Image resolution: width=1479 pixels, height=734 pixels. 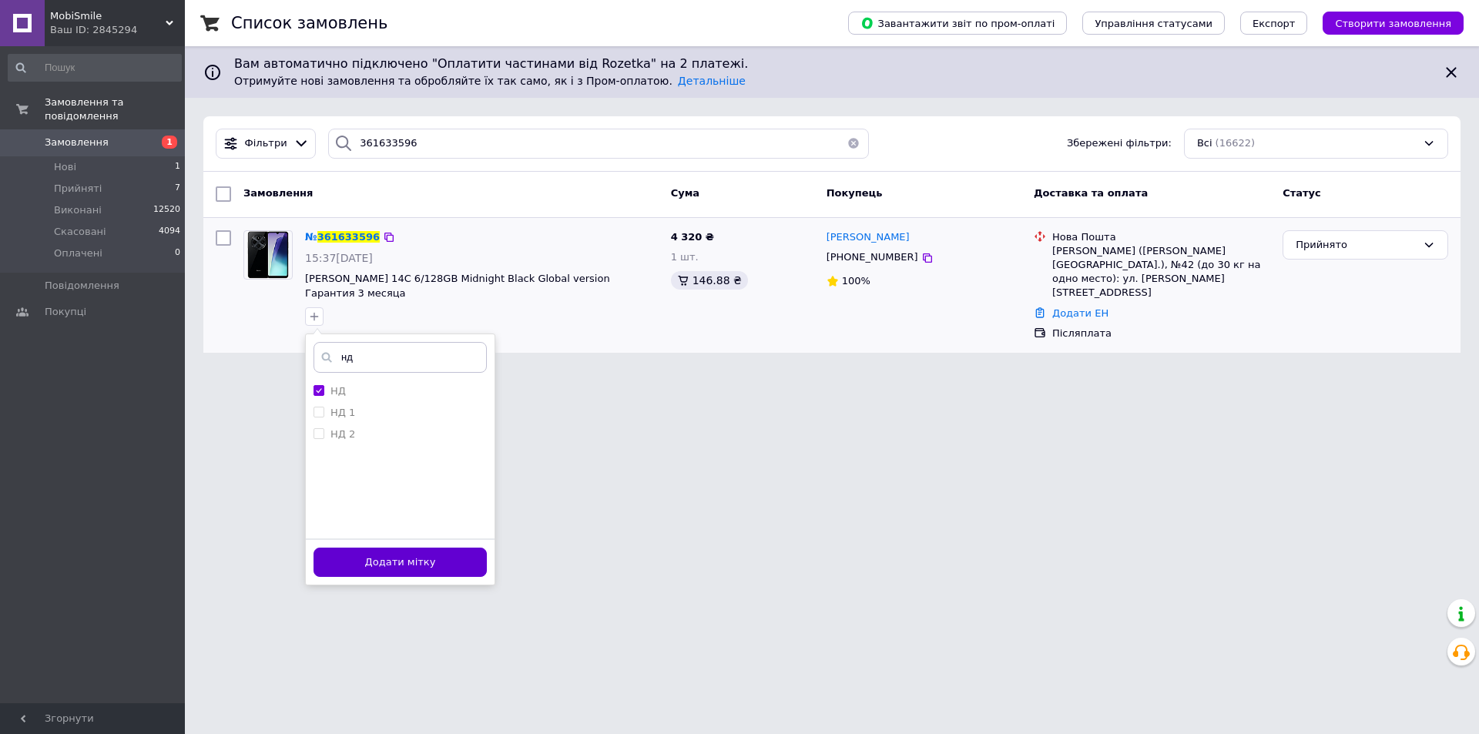 I want to click on div: 146.88 ₴, so click(x=709, y=280).